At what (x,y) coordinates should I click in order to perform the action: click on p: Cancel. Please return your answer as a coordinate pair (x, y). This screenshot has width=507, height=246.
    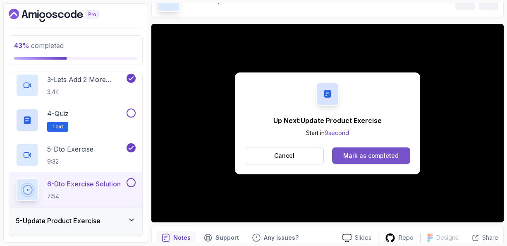
    Looking at the image, I should click on (284, 155).